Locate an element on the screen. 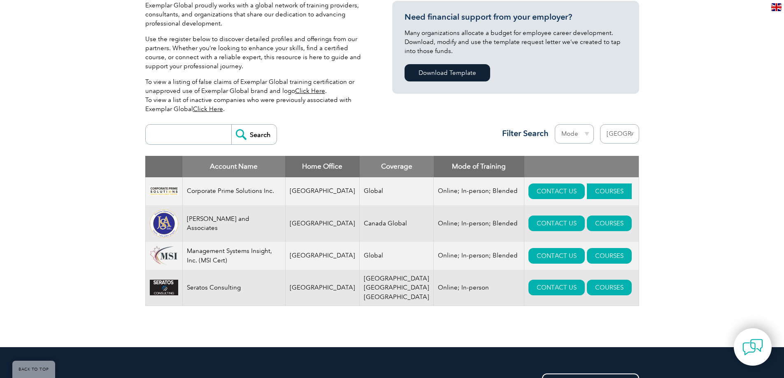  th: Mode of Training: activate to sort column ascending is located at coordinates (479, 167).